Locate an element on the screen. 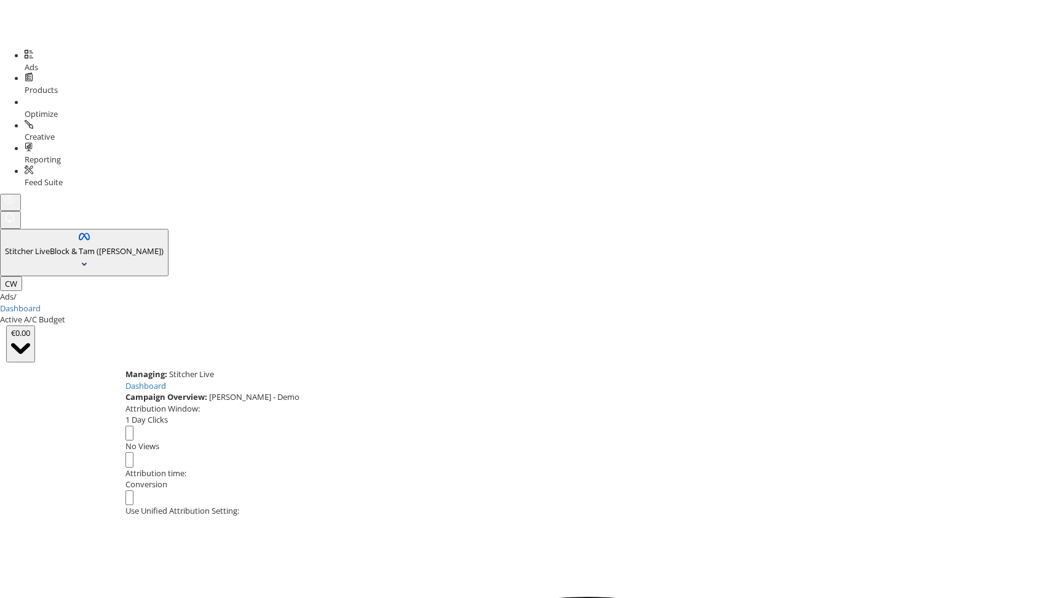 The height and width of the screenshot is (598, 1059). strong: Campaign Overview: is located at coordinates (166, 397).